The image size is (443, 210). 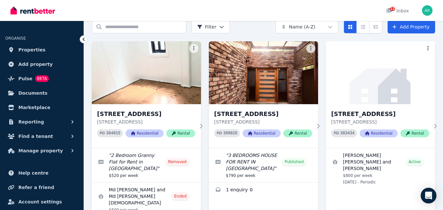 What do you see at coordinates (392, 9) in the screenshot?
I see `span: 13` at bounding box center [392, 9].